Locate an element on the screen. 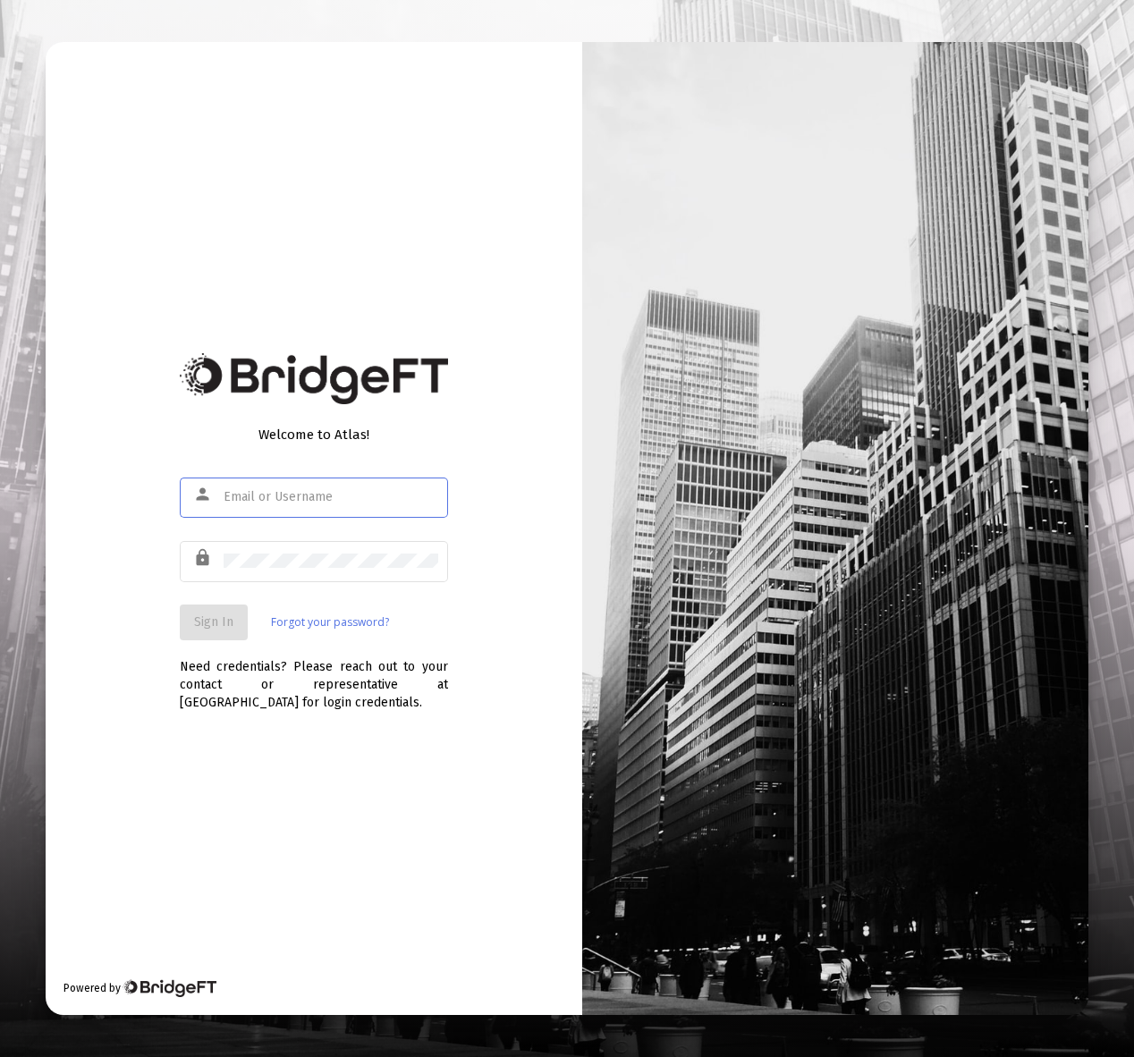  button: Sign In is located at coordinates (214, 622).